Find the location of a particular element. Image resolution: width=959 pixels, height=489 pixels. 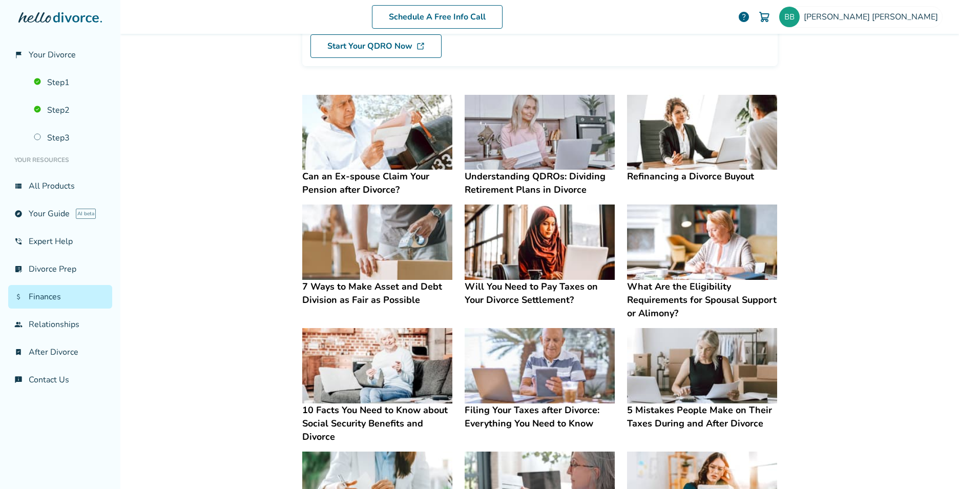

a: help is located at coordinates (744, 17).